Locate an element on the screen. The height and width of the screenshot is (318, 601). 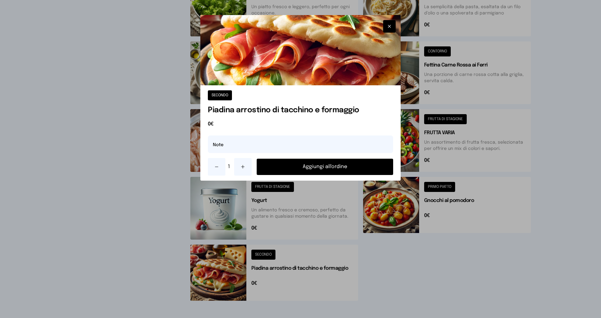
button: Aggiungi all'ordine is located at coordinates (325, 167).